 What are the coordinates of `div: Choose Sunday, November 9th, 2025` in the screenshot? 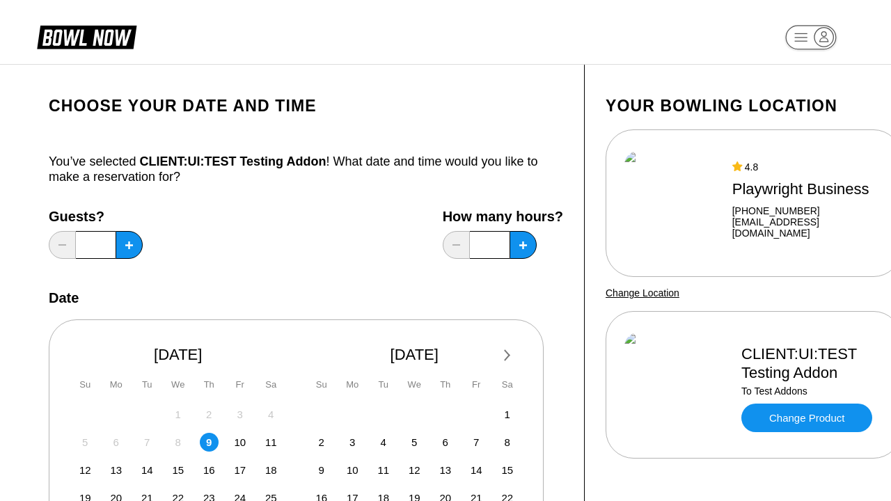 It's located at (321, 470).